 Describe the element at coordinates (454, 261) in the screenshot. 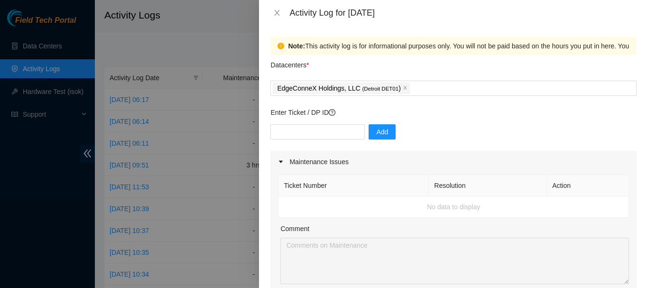

I see `textarea: Comment` at that location.